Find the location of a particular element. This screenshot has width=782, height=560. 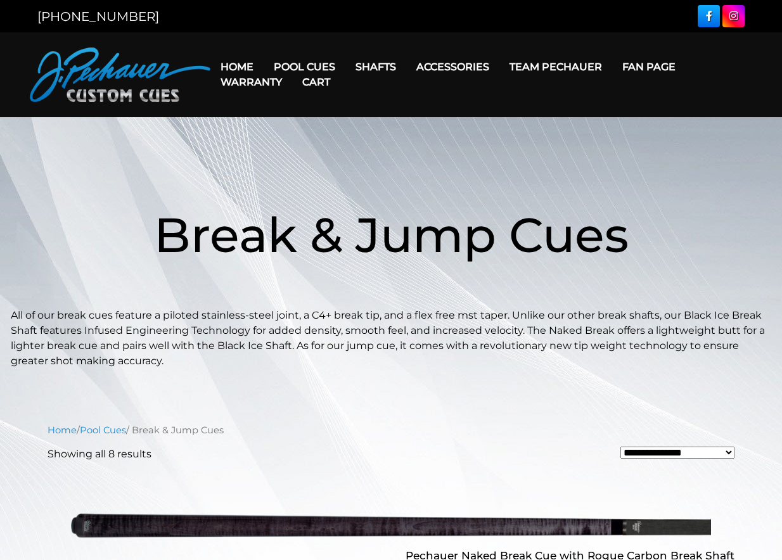

nav: Breadcrumb is located at coordinates (391, 430).